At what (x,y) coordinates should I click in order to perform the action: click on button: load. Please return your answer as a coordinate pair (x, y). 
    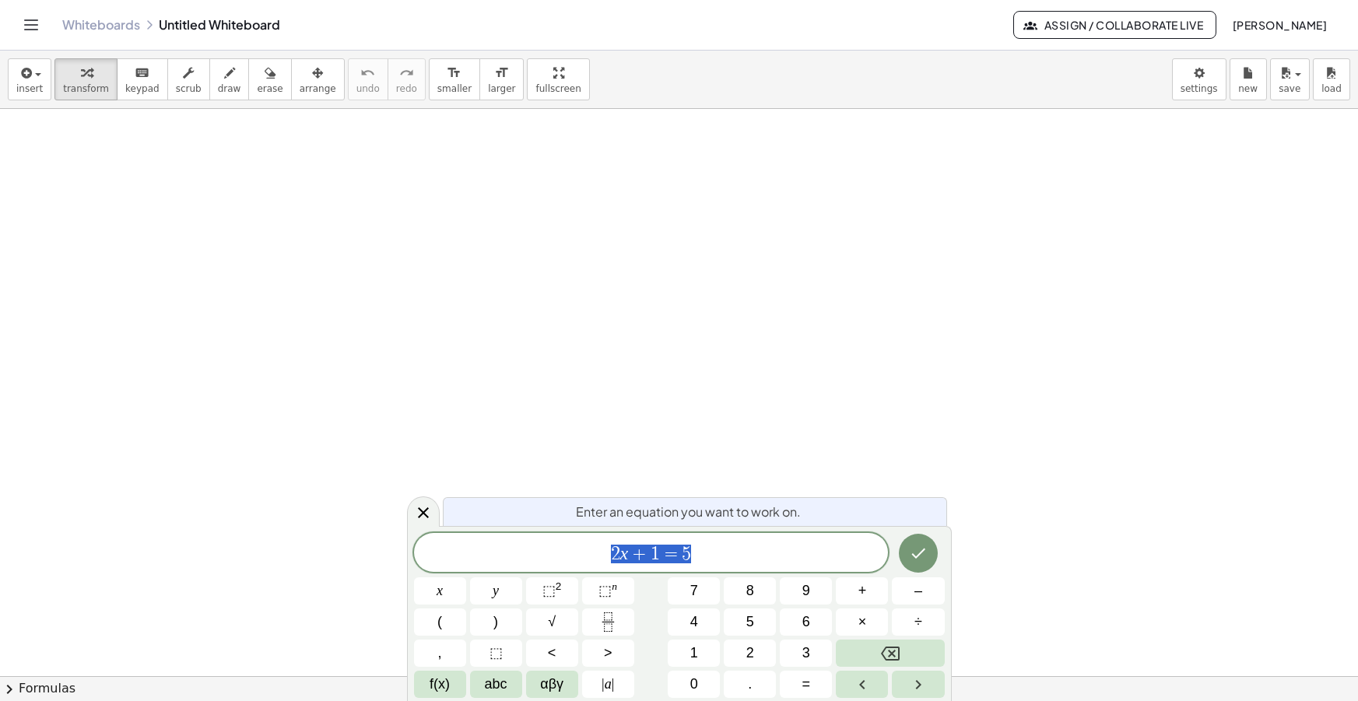
    Looking at the image, I should click on (1332, 79).